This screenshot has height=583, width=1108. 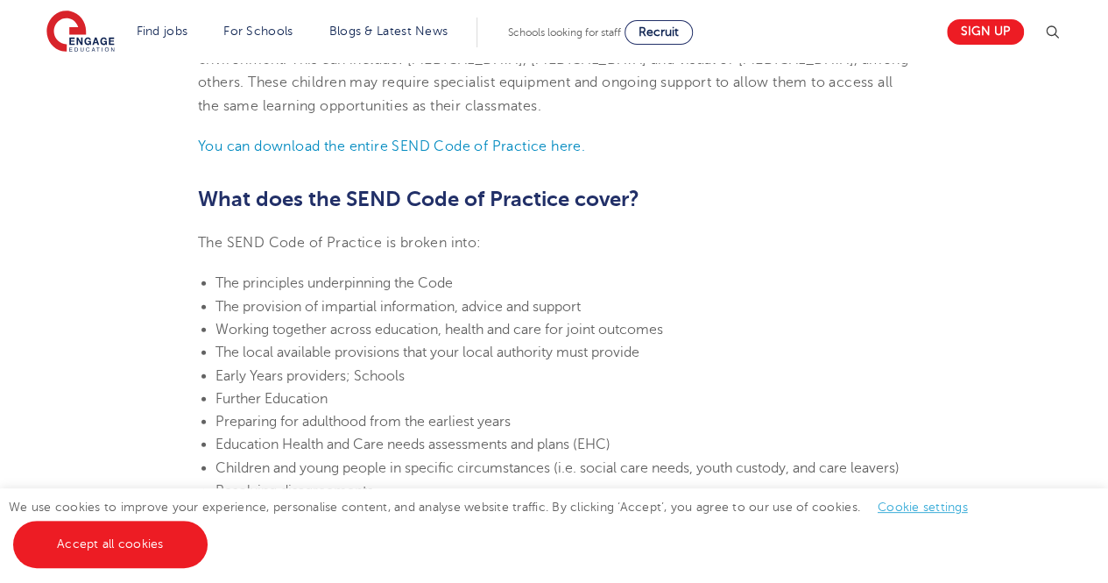 I want to click on li: The provision of impartial information, advice and support, so click(x=562, y=307).